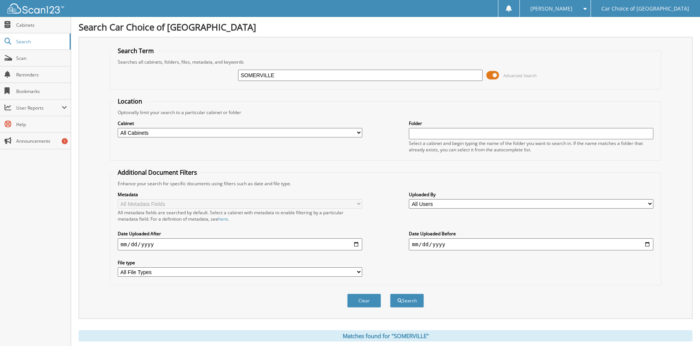 The image size is (700, 346). I want to click on legend: Search Term, so click(136, 51).